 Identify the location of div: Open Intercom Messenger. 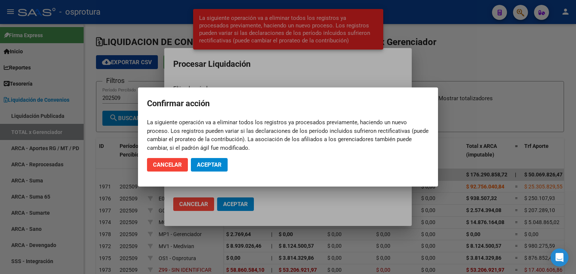
(560, 257).